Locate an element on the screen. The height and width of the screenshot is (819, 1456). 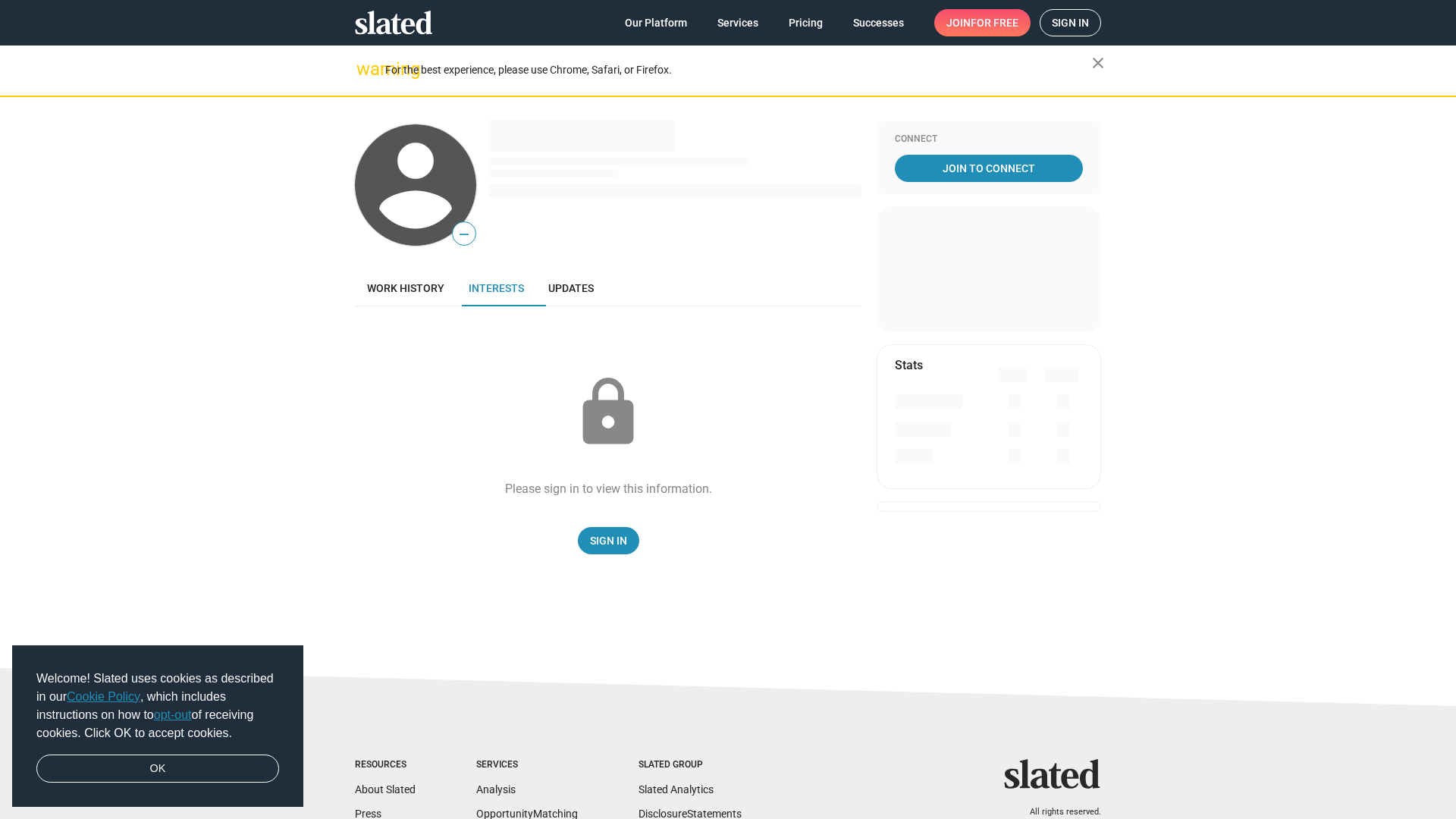
a: Join To Connect is located at coordinates (989, 168).